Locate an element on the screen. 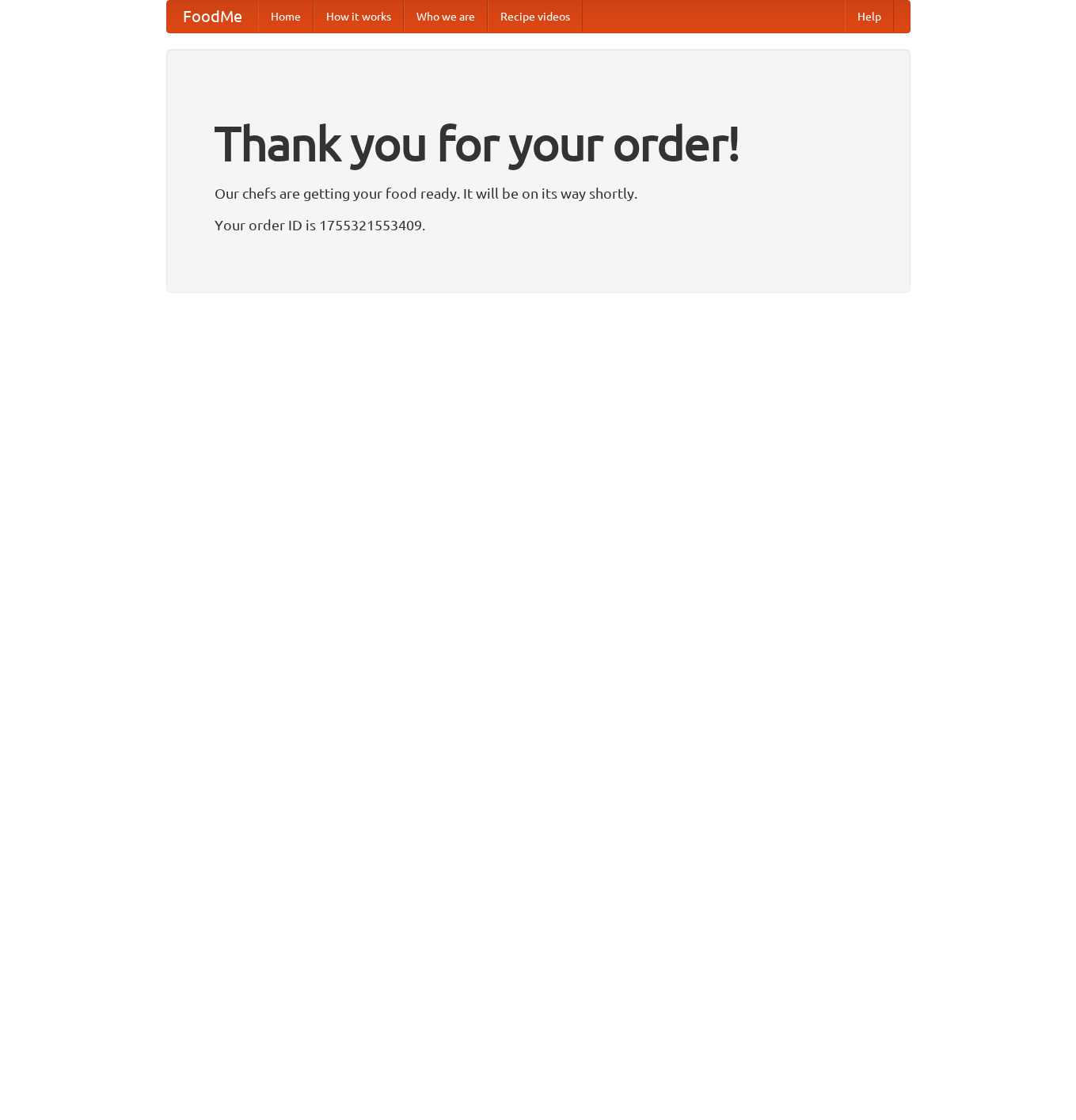  p: Our chefs are getting your food ready. It will be on its way shortly. is located at coordinates (538, 194).